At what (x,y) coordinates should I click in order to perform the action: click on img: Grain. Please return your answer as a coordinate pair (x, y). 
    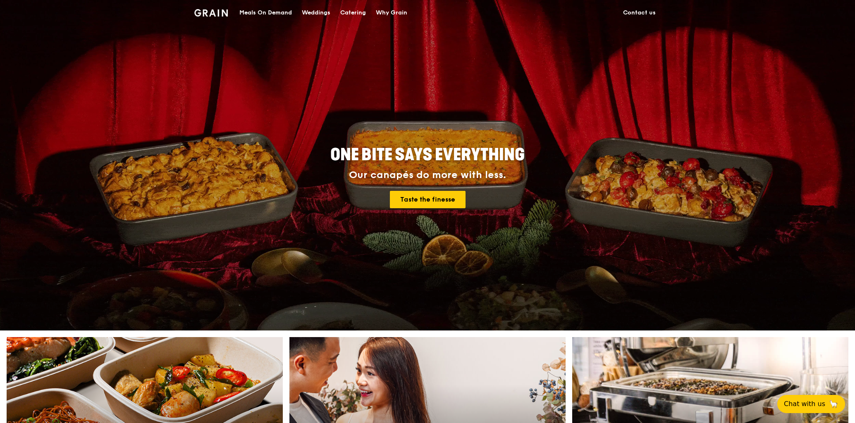
    Looking at the image, I should click on (211, 13).